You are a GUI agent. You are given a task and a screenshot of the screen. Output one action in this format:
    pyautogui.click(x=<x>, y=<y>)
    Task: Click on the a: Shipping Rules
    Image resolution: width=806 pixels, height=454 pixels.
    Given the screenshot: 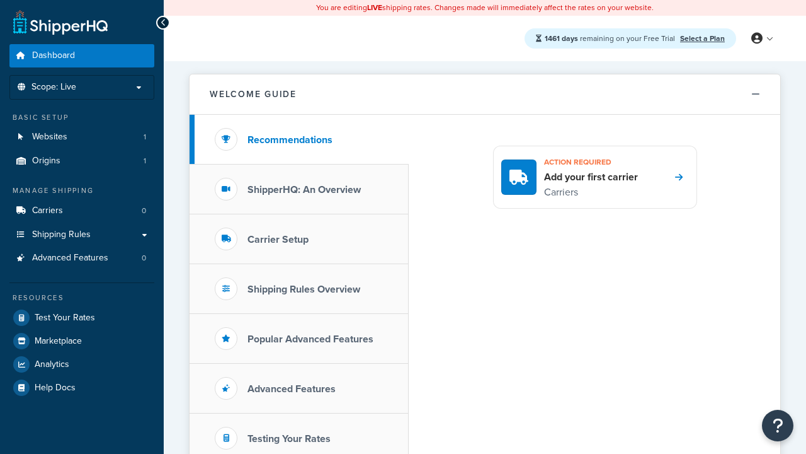 What is the action you would take?
    pyautogui.click(x=82, y=234)
    